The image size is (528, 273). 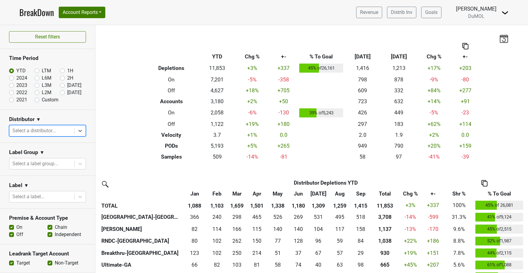 What do you see at coordinates (217, 265) in the screenshot?
I see `td: 81.5` at bounding box center [217, 265].